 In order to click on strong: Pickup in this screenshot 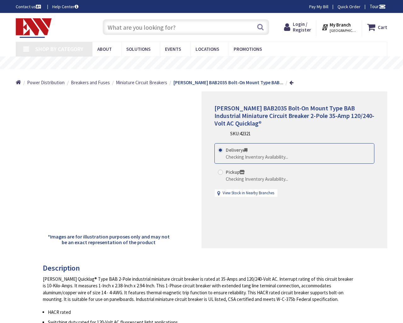, I will do `click(235, 172)`.